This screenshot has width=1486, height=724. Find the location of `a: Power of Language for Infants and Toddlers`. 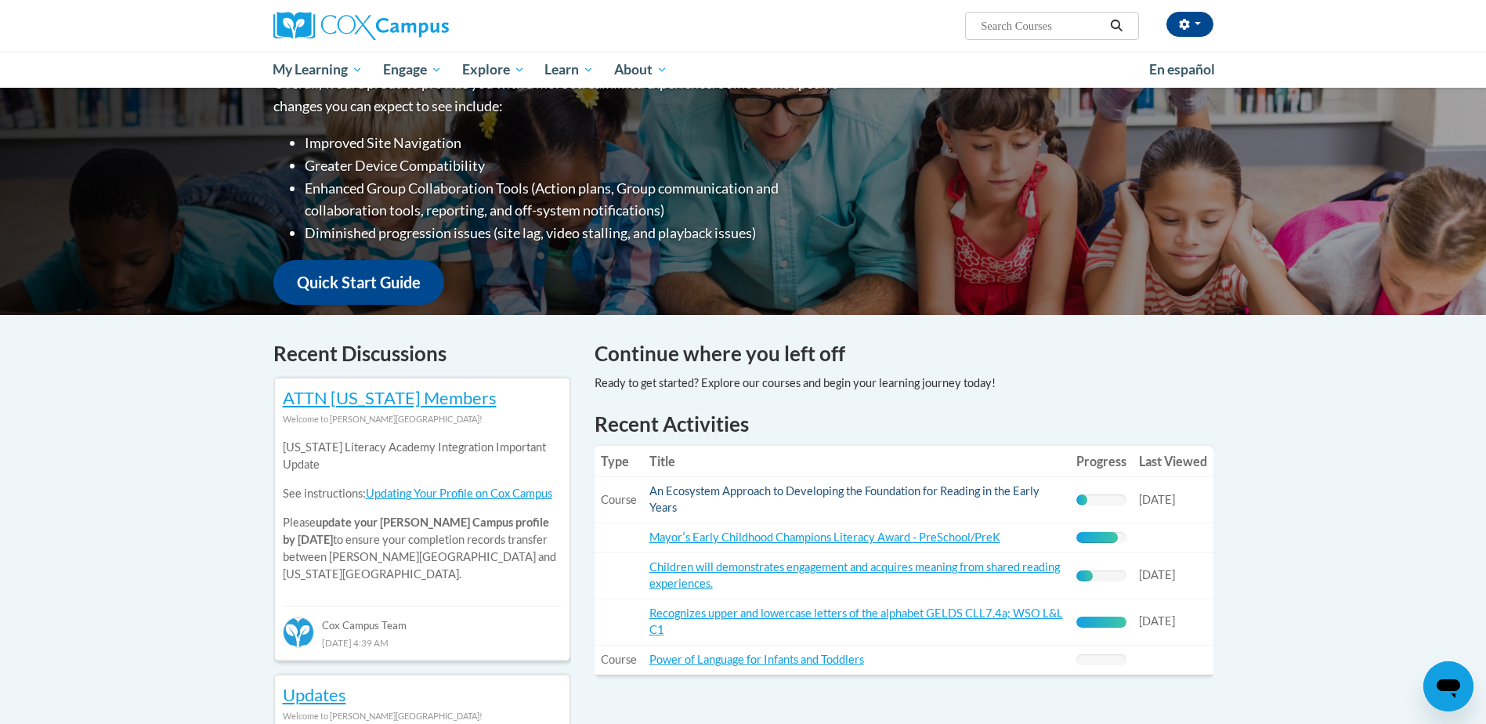

a: Power of Language for Infants and Toddlers is located at coordinates (757, 659).